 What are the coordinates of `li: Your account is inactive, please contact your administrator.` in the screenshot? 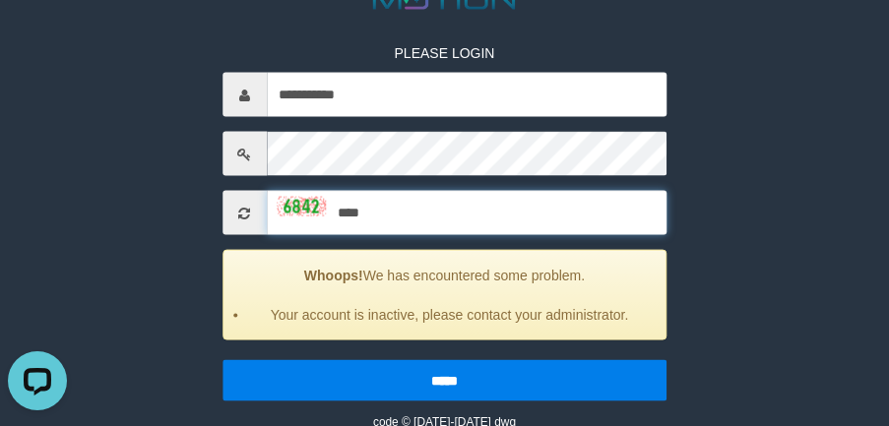 It's located at (450, 315).